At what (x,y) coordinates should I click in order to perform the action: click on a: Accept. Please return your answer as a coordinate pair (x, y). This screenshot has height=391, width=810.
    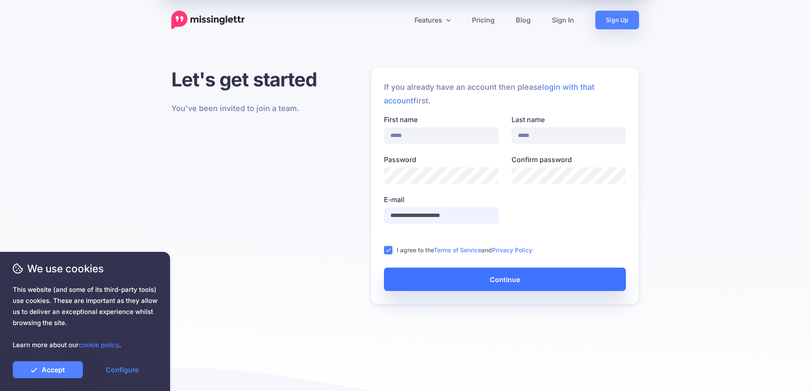
    Looking at the image, I should click on (48, 369).